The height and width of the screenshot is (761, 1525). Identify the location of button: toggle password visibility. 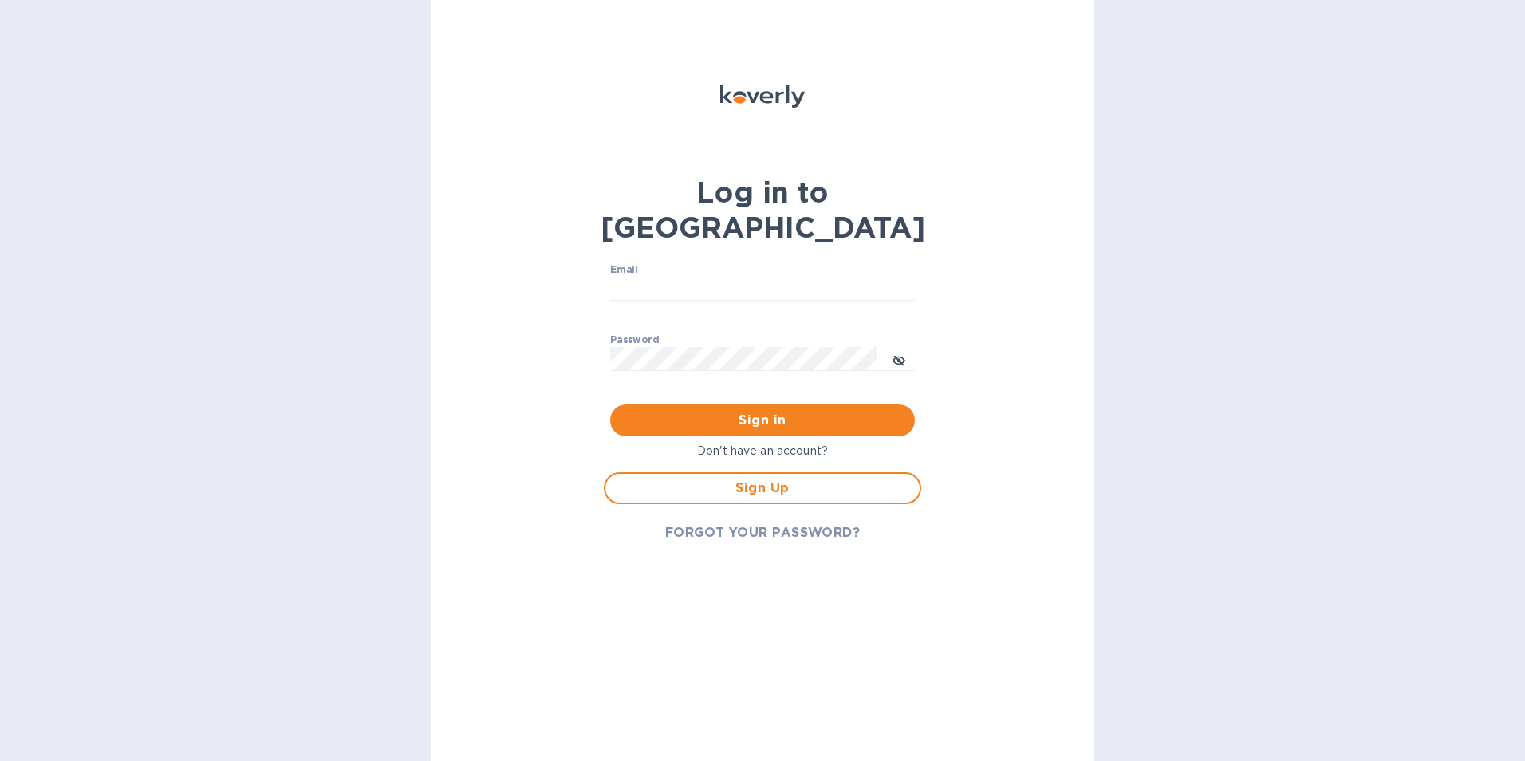
(899, 359).